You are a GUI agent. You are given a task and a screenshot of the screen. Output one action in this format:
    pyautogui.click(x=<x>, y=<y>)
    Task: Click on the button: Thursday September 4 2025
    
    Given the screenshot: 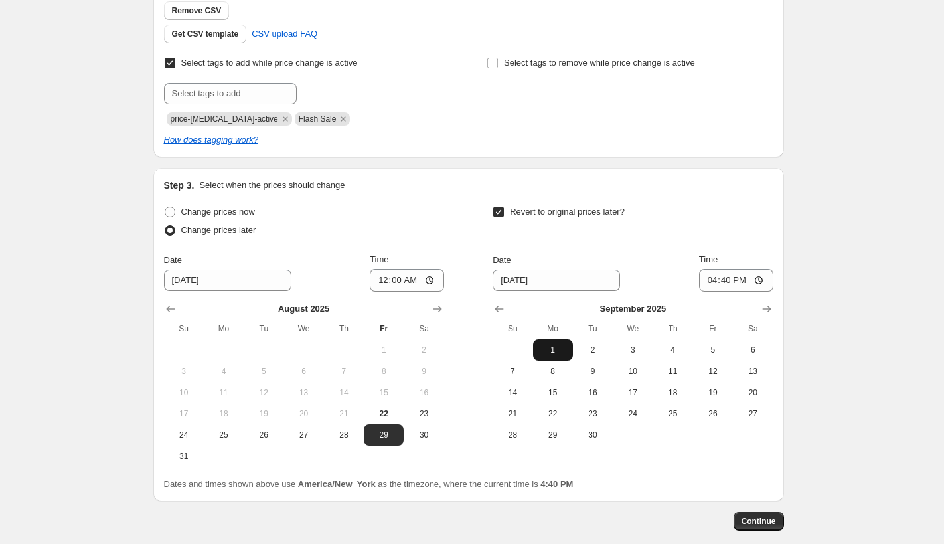 What is the action you would take?
    pyautogui.click(x=672, y=350)
    